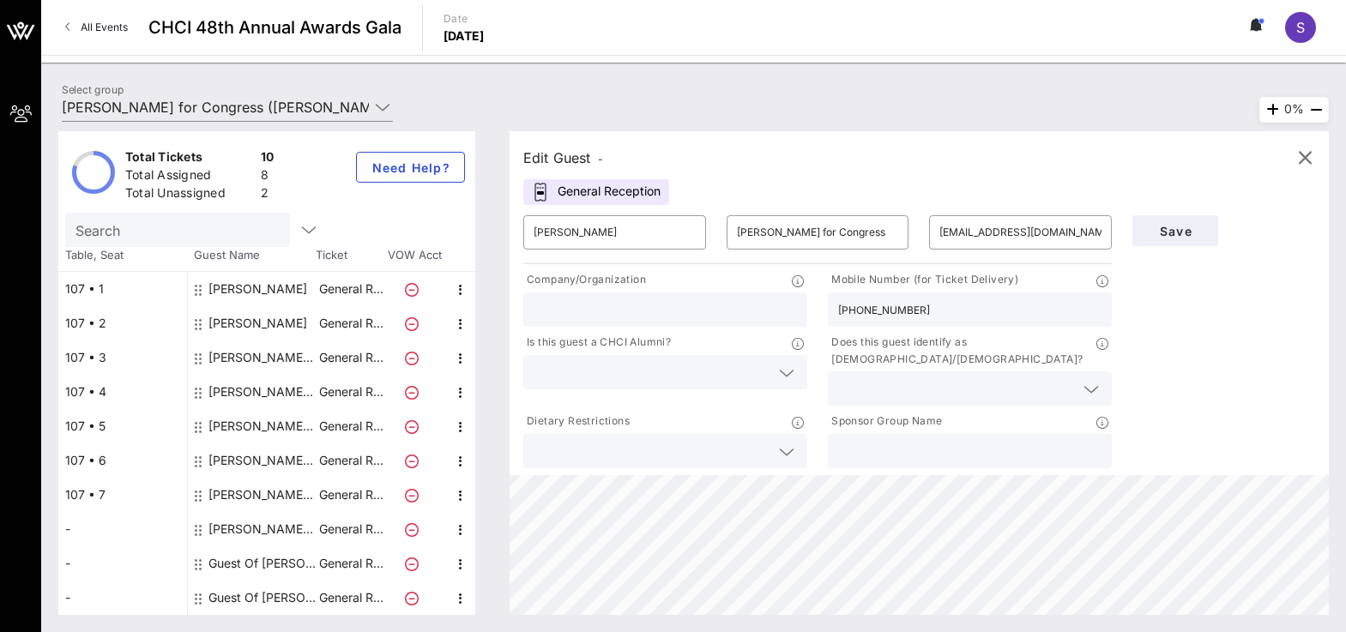 Image resolution: width=1346 pixels, height=632 pixels. Describe the element at coordinates (885, 421) in the screenshot. I see `p: Sponsor Group Name` at that location.